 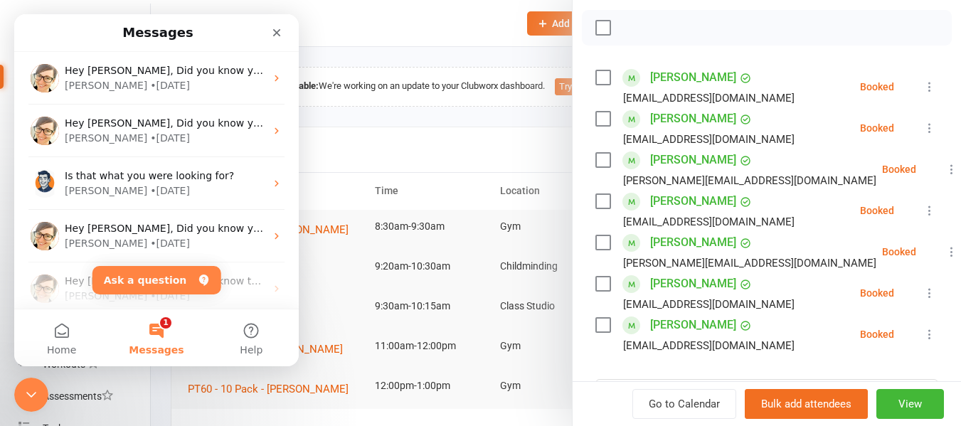 I want to click on span: Help, so click(x=237, y=336).